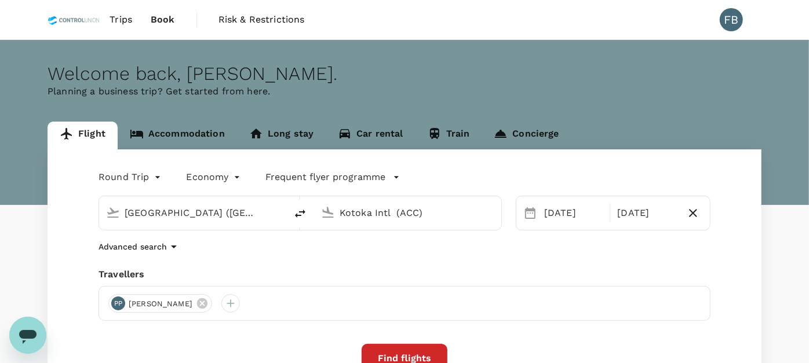 Image resolution: width=809 pixels, height=363 pixels. Describe the element at coordinates (404, 275) in the screenshot. I see `div: Travellers` at that location.